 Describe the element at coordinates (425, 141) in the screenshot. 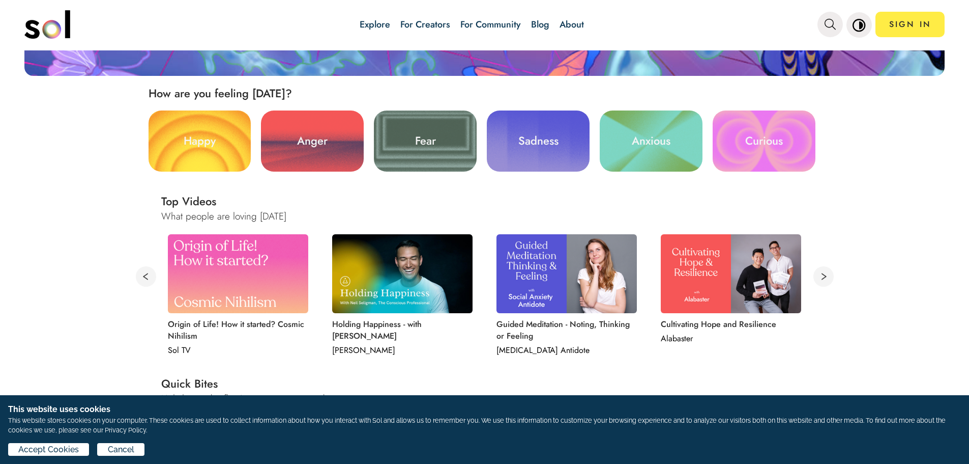

I see `a: Fear` at that location.